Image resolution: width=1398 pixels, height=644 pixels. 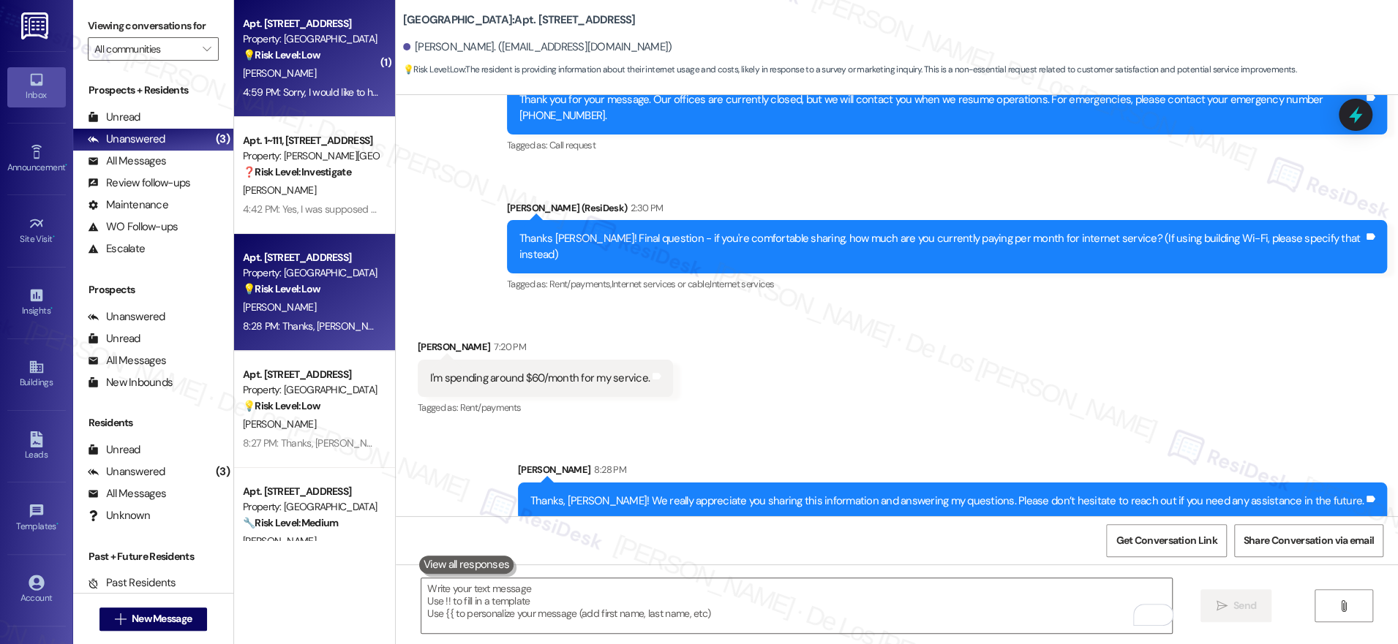 What do you see at coordinates (153, 290) in the screenshot?
I see `div: Prospects` at bounding box center [153, 290].